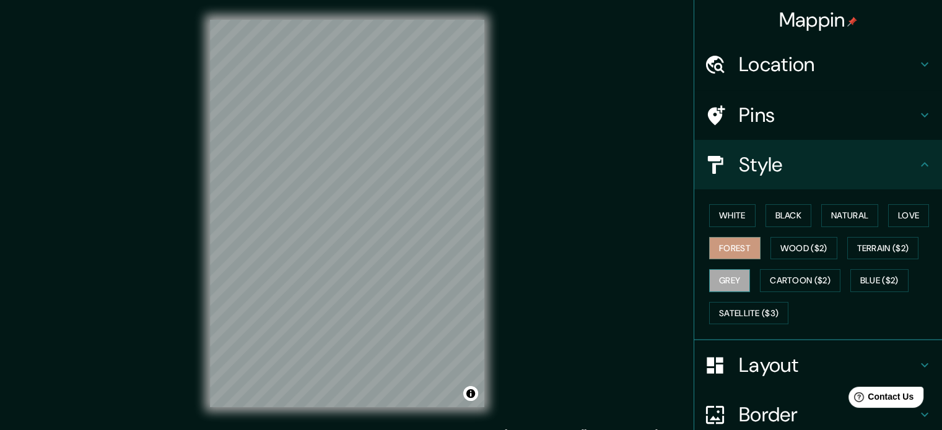 This screenshot has width=942, height=430. What do you see at coordinates (804, 248) in the screenshot?
I see `button: Wood ($2)` at bounding box center [804, 248].